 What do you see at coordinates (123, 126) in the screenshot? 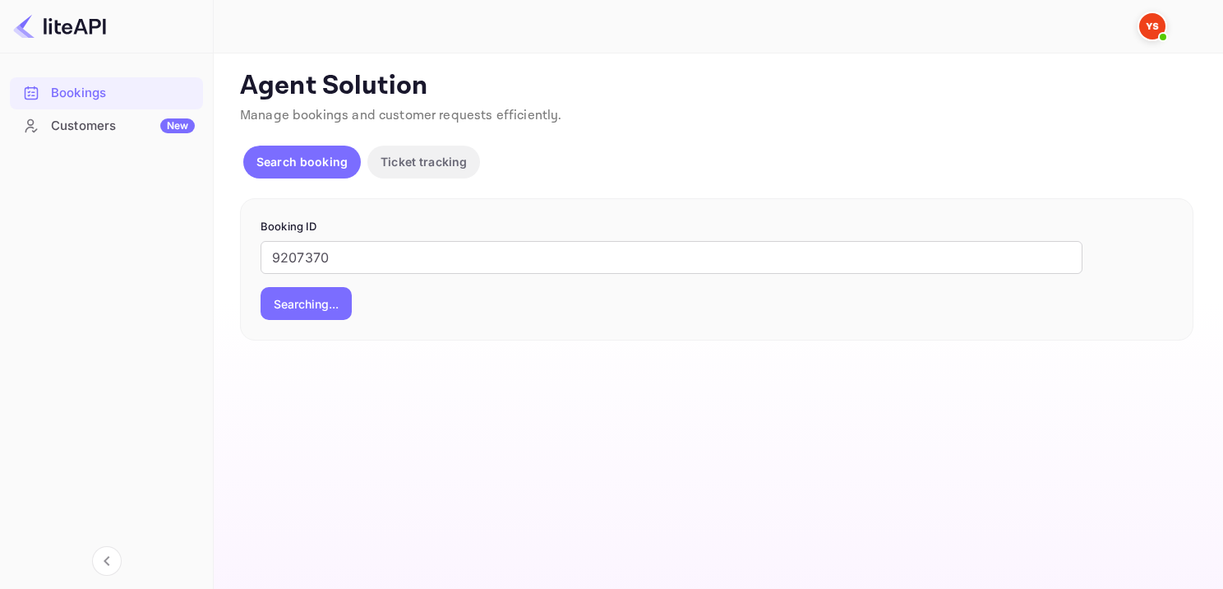
I see `div: Customers` at bounding box center [123, 126].